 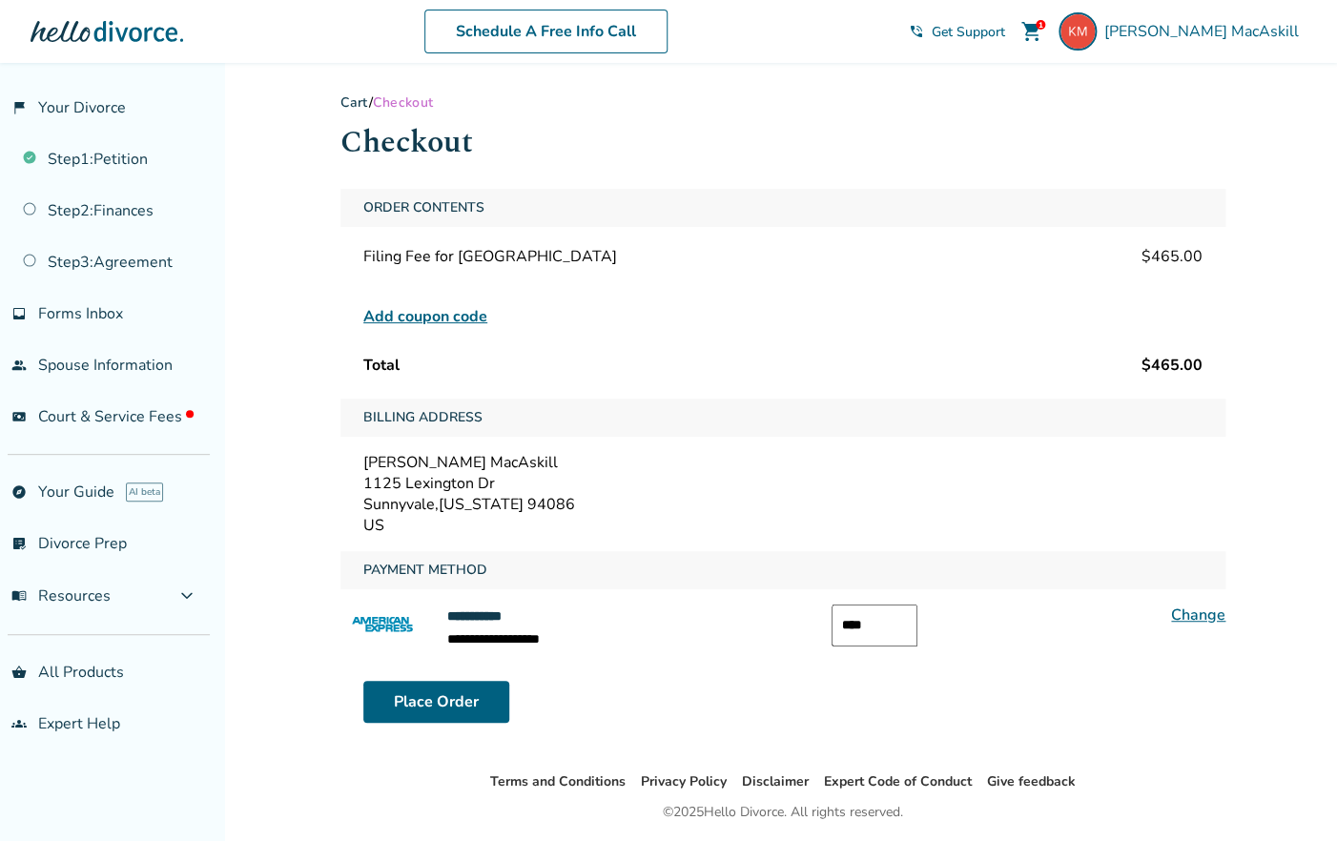 What do you see at coordinates (783, 813) in the screenshot?
I see `div: © 2025 Hello Divorce. All rights reserved.` at bounding box center [783, 813].